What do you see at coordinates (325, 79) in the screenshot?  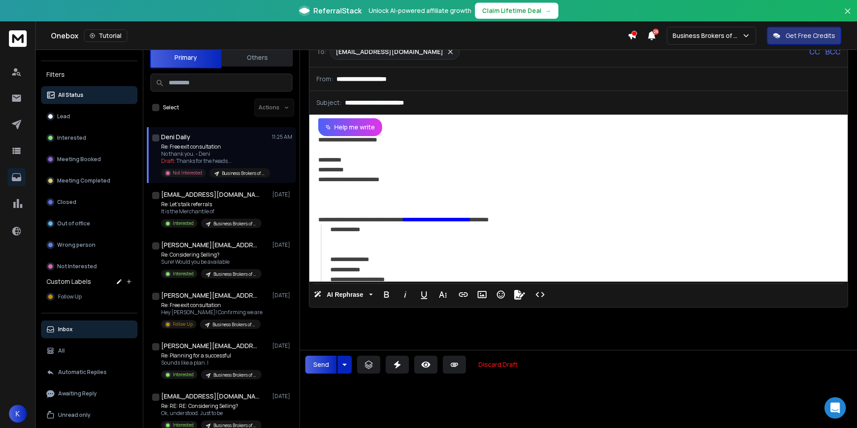 I see `p: From:` at bounding box center [325, 79].